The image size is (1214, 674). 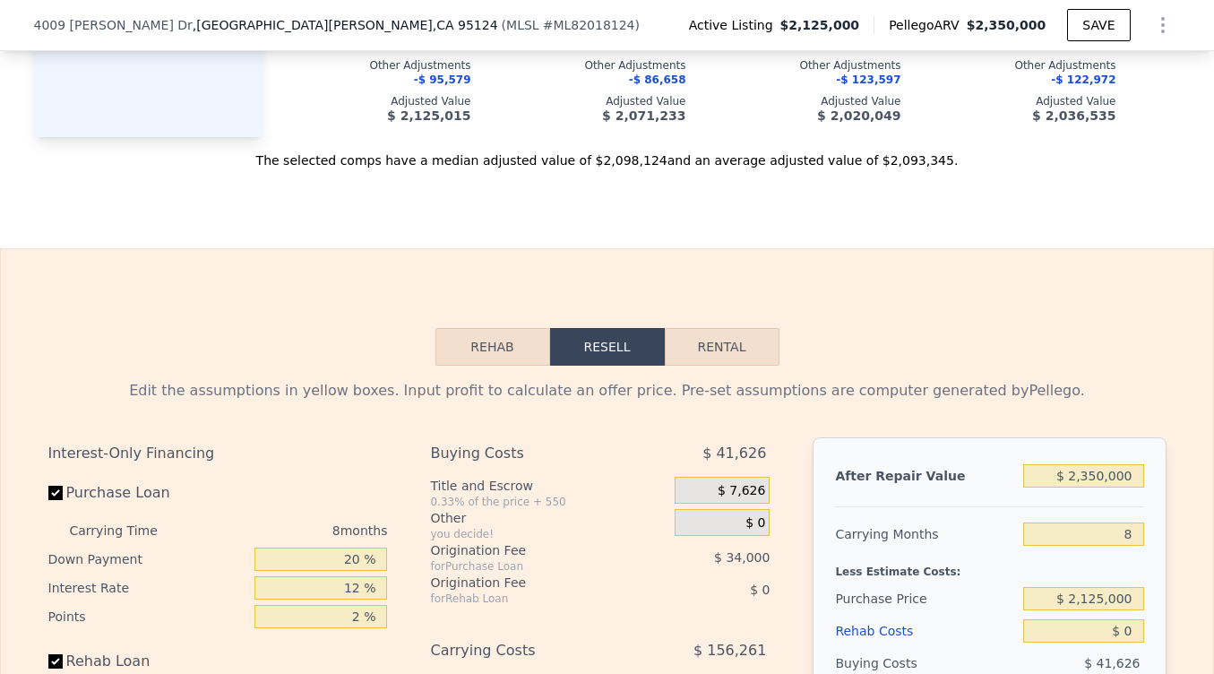 I want to click on span: -$ 86,658, so click(x=658, y=80).